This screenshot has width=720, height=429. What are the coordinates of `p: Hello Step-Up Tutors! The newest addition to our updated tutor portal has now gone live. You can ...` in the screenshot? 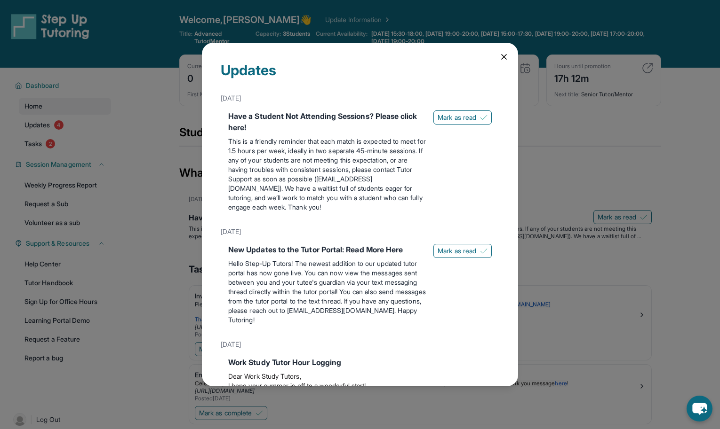 It's located at (327, 292).